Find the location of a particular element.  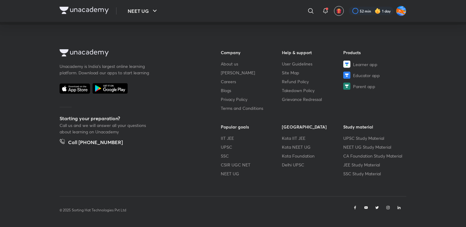

a: CSIR UGC NET is located at coordinates (252, 164).